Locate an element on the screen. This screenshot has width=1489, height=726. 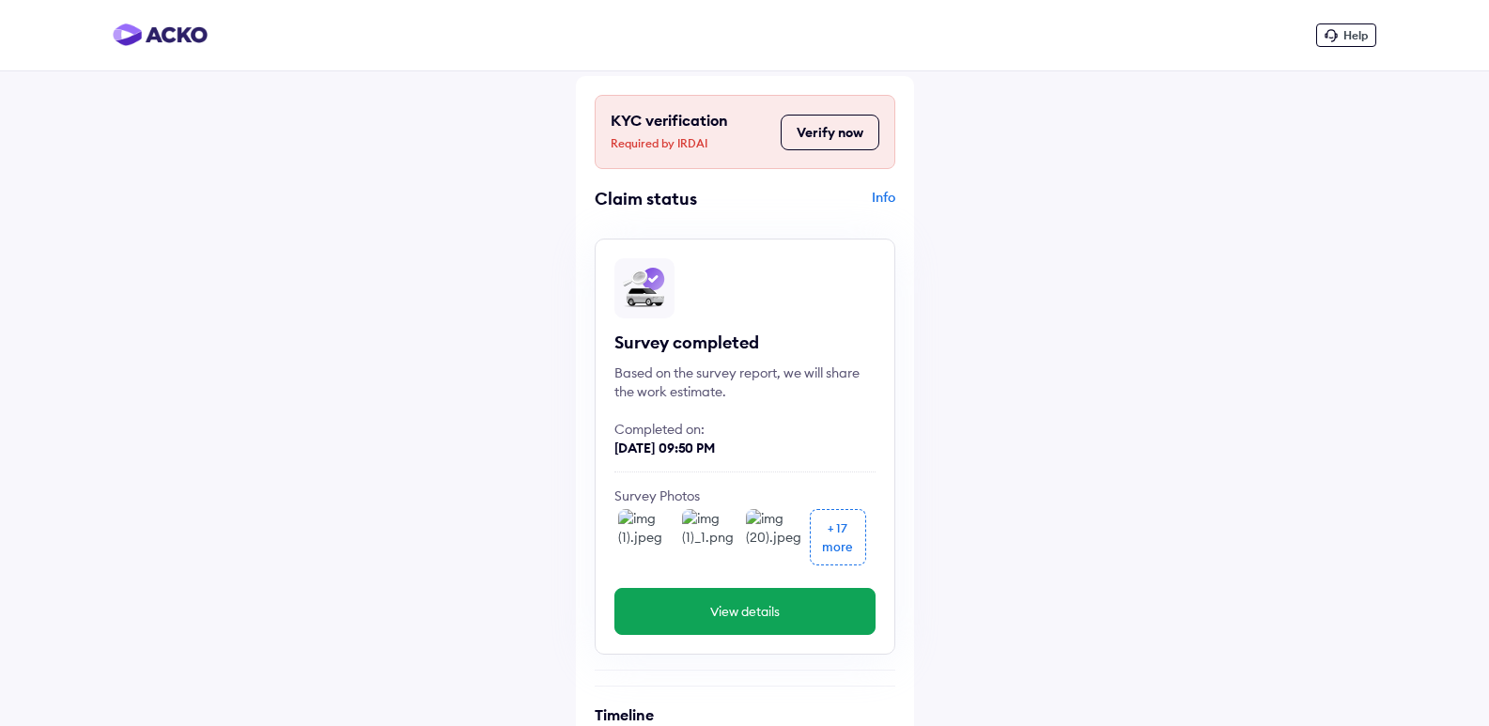
button: Verify now is located at coordinates (830, 133).